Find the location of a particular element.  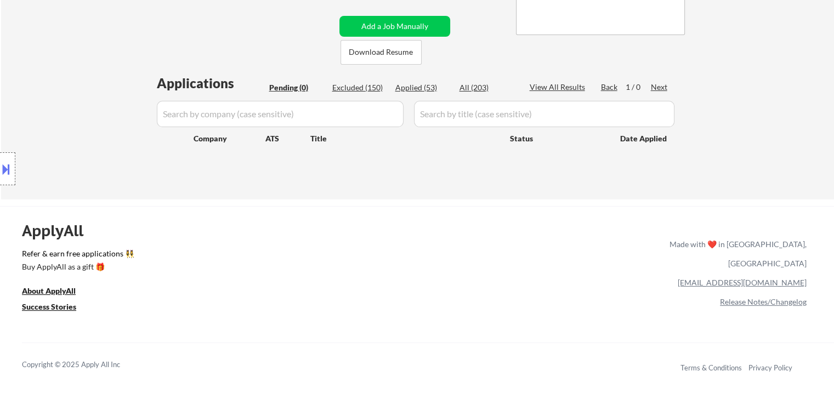

div: ATS is located at coordinates (288, 139).